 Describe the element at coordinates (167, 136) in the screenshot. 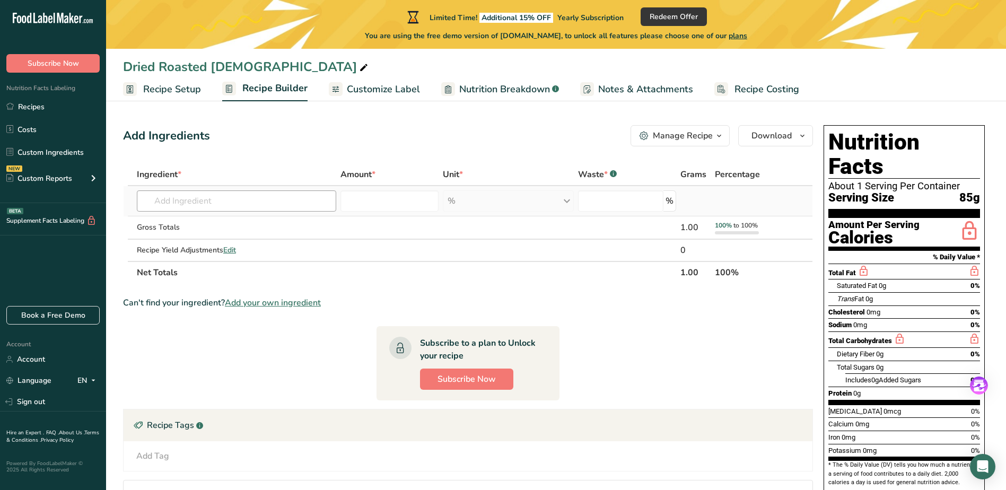

I see `div: Add Ingredients` at that location.